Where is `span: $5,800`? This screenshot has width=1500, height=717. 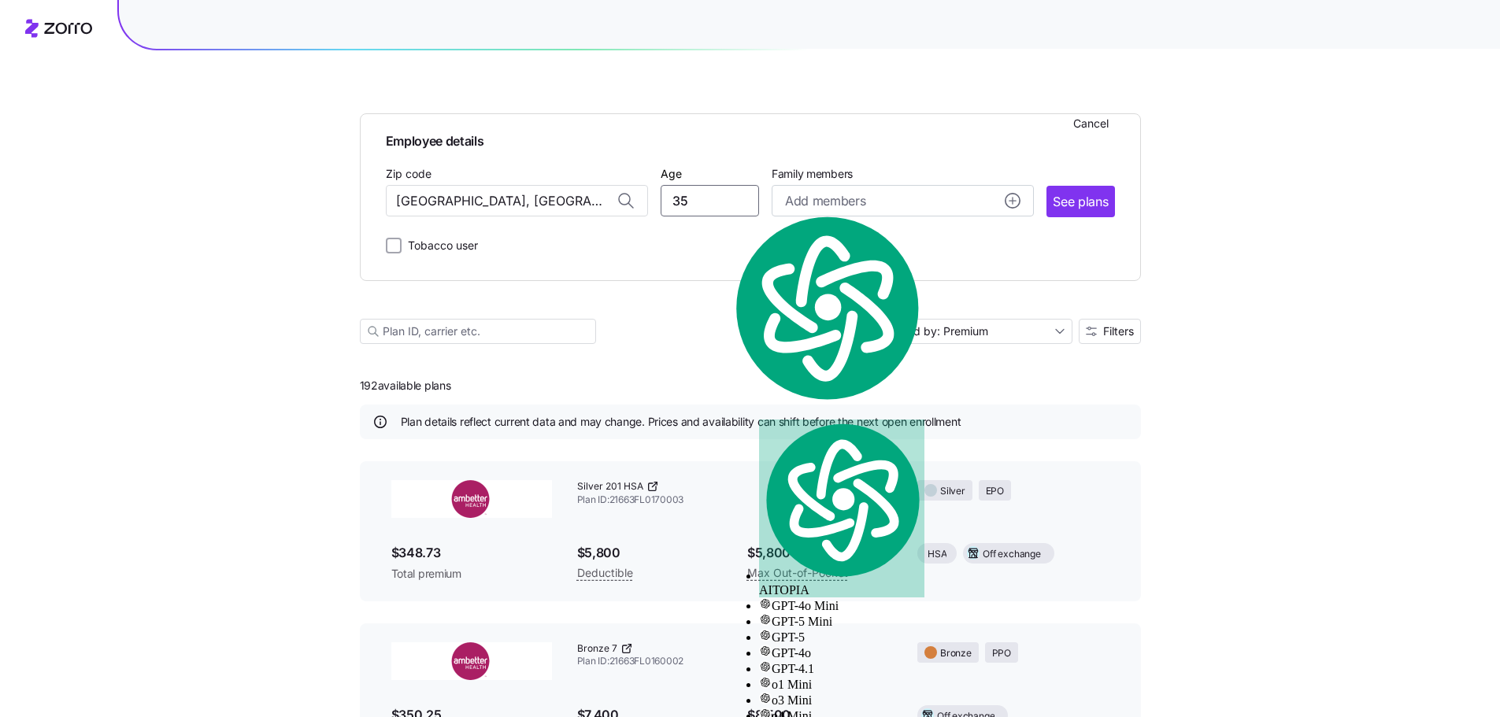
span: $5,800 is located at coordinates (650, 553).